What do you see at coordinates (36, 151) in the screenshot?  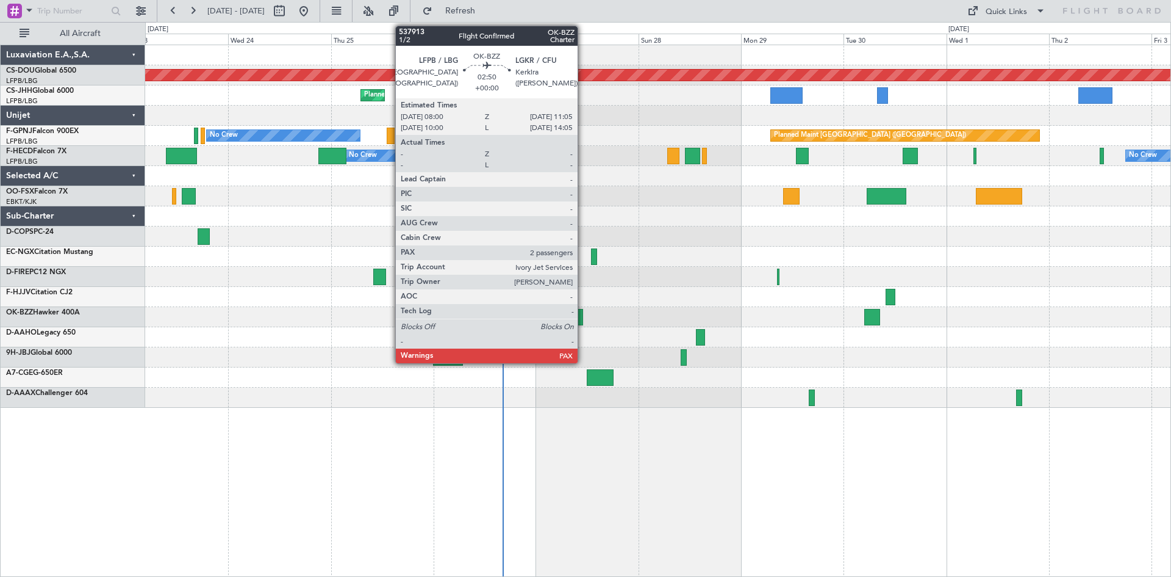 I see `a: F-HECDFalcon 7X` at bounding box center [36, 151].